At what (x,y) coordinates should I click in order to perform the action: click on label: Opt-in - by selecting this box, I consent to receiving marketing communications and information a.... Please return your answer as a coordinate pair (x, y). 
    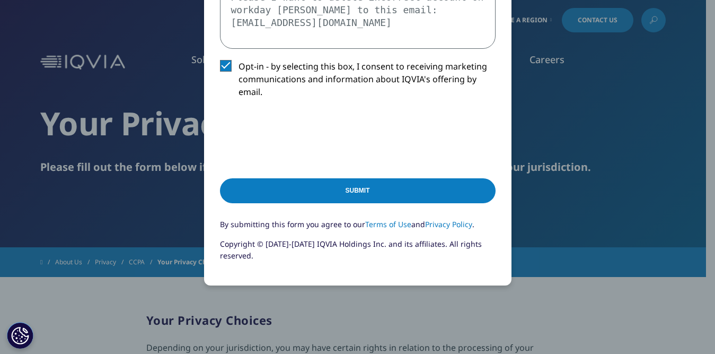
    Looking at the image, I should click on (358, 82).